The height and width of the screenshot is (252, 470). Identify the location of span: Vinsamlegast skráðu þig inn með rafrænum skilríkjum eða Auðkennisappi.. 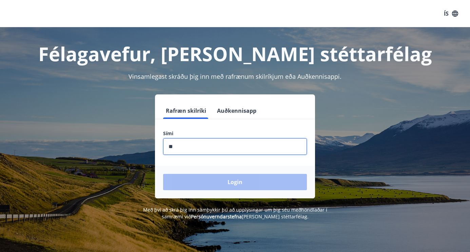
(235, 76).